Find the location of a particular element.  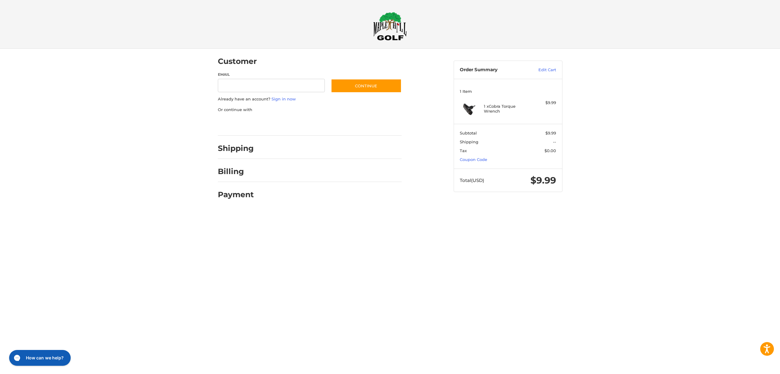

div: $9.99 is located at coordinates (544, 103).